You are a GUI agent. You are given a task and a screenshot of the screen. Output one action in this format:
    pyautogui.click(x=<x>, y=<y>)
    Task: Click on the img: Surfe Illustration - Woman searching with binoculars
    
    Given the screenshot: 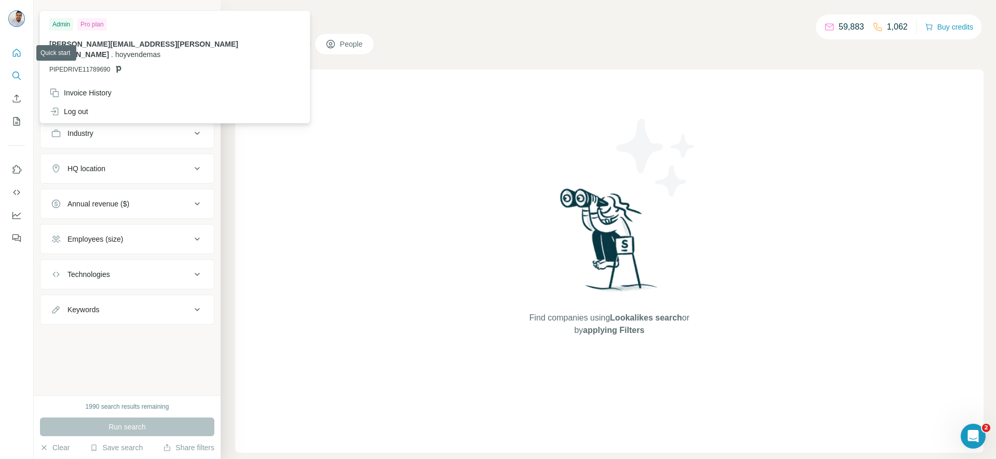 What is the action you would take?
    pyautogui.click(x=609, y=243)
    